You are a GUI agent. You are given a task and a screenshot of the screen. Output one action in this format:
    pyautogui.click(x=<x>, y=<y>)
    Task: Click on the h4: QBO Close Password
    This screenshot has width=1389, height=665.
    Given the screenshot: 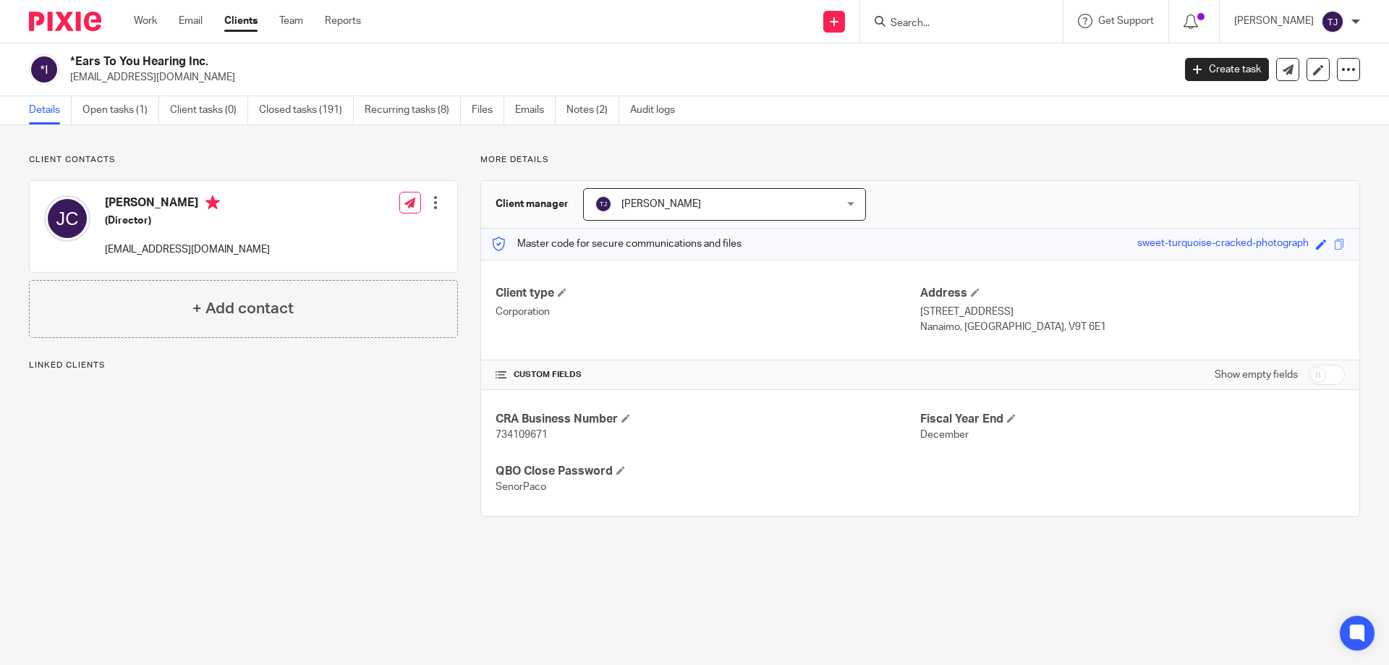 What is the action you would take?
    pyautogui.click(x=708, y=471)
    